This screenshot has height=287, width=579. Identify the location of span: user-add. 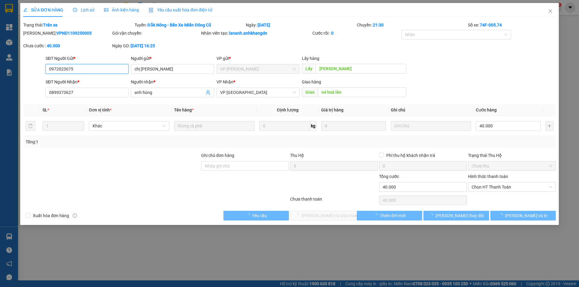
(208, 93).